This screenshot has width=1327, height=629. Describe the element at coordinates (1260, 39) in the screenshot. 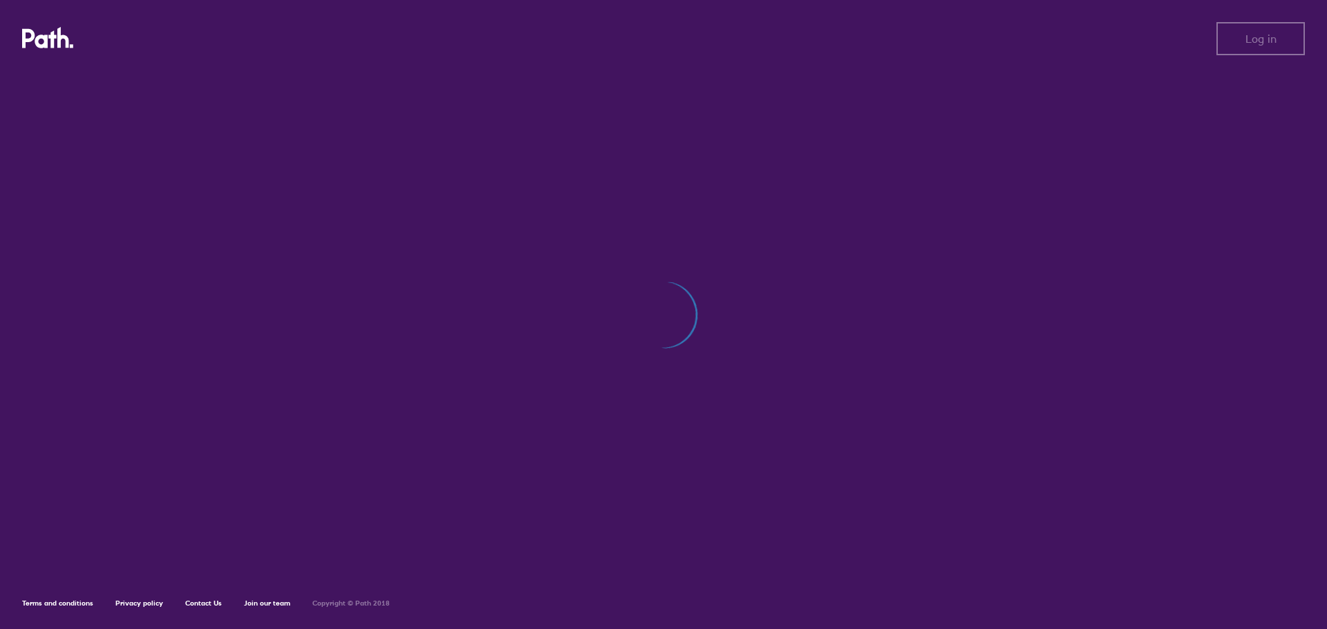

I see `button: Log in` at that location.